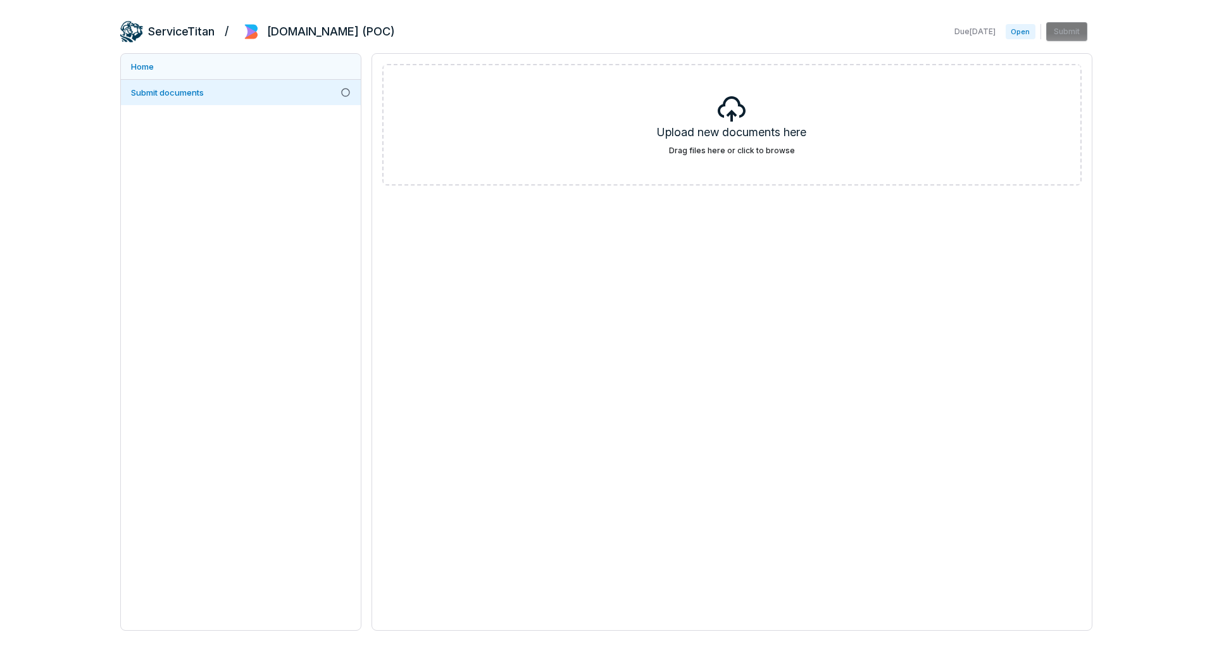  I want to click on label: Drag files here or click to browse, so click(732, 151).